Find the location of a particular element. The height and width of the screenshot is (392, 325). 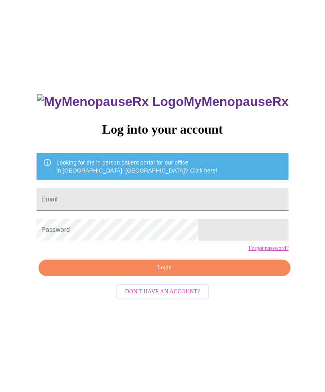

h3: Log into your account is located at coordinates (163, 129).